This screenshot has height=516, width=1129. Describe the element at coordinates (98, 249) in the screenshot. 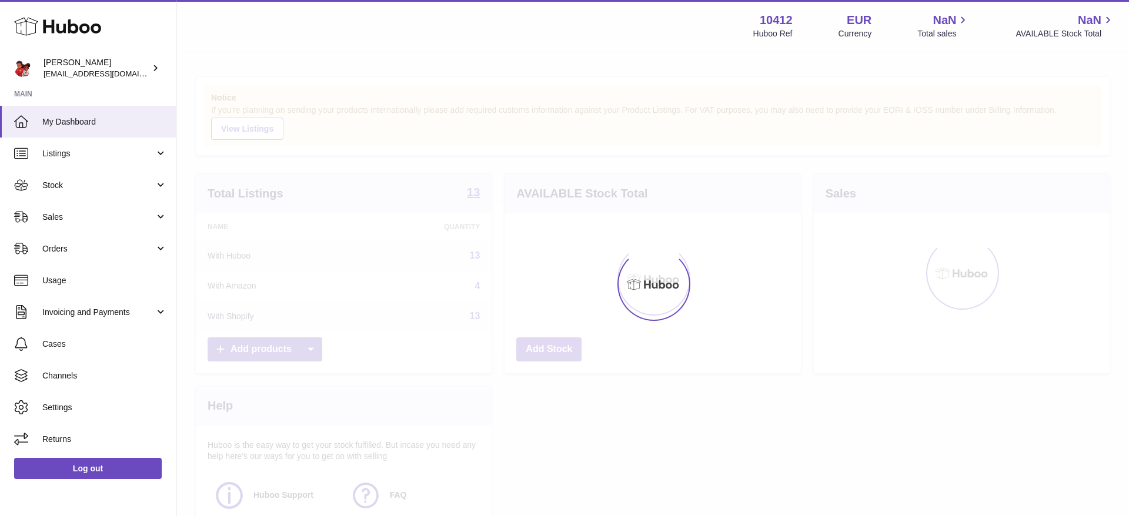

I see `span: Orders` at that location.